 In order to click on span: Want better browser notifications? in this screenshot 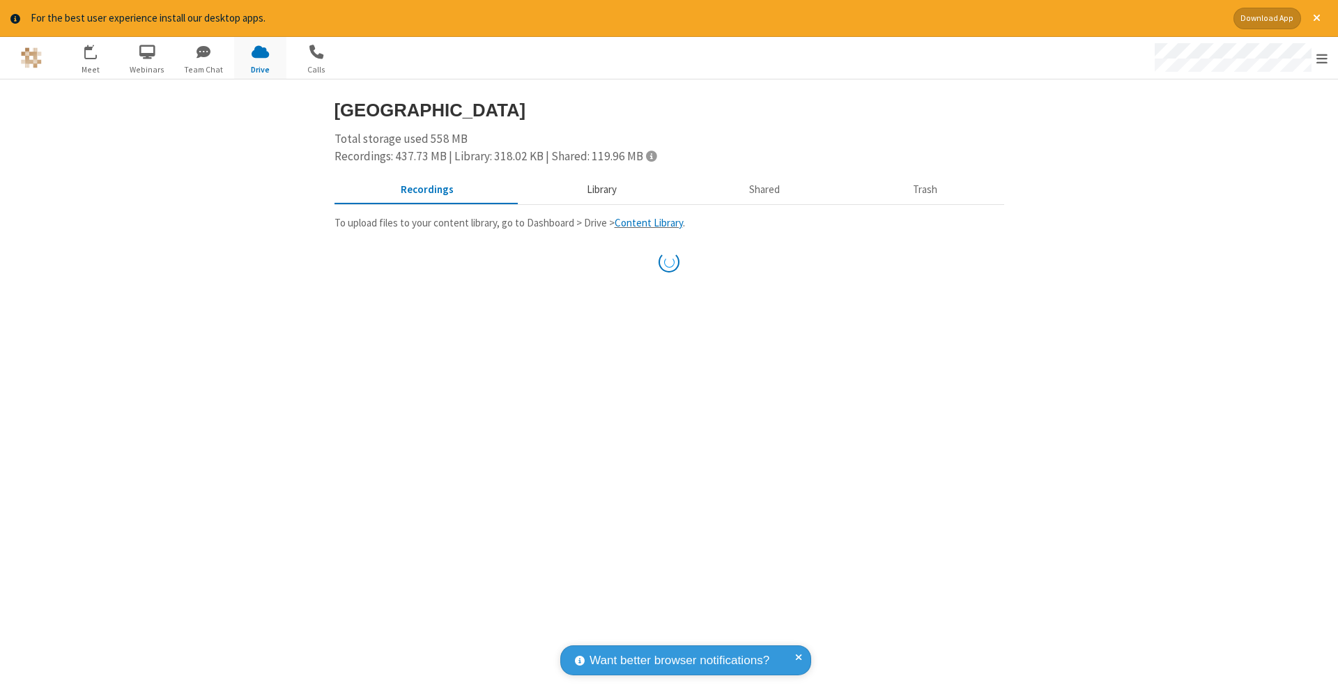, I will do `click(680, 661)`.